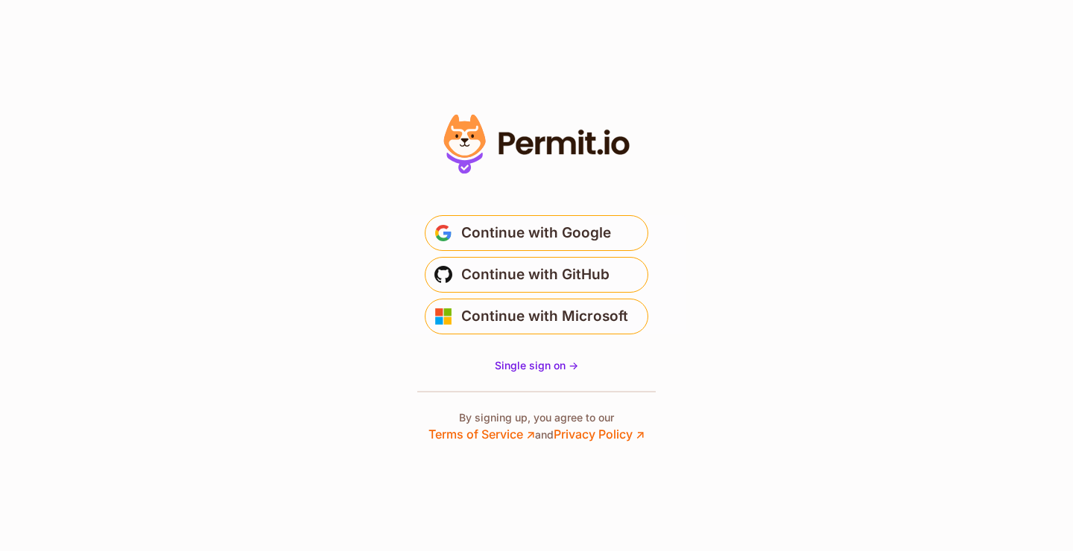 Image resolution: width=1073 pixels, height=551 pixels. What do you see at coordinates (537, 427) in the screenshot?
I see `p: By signing up, you agree to our and` at bounding box center [537, 427].